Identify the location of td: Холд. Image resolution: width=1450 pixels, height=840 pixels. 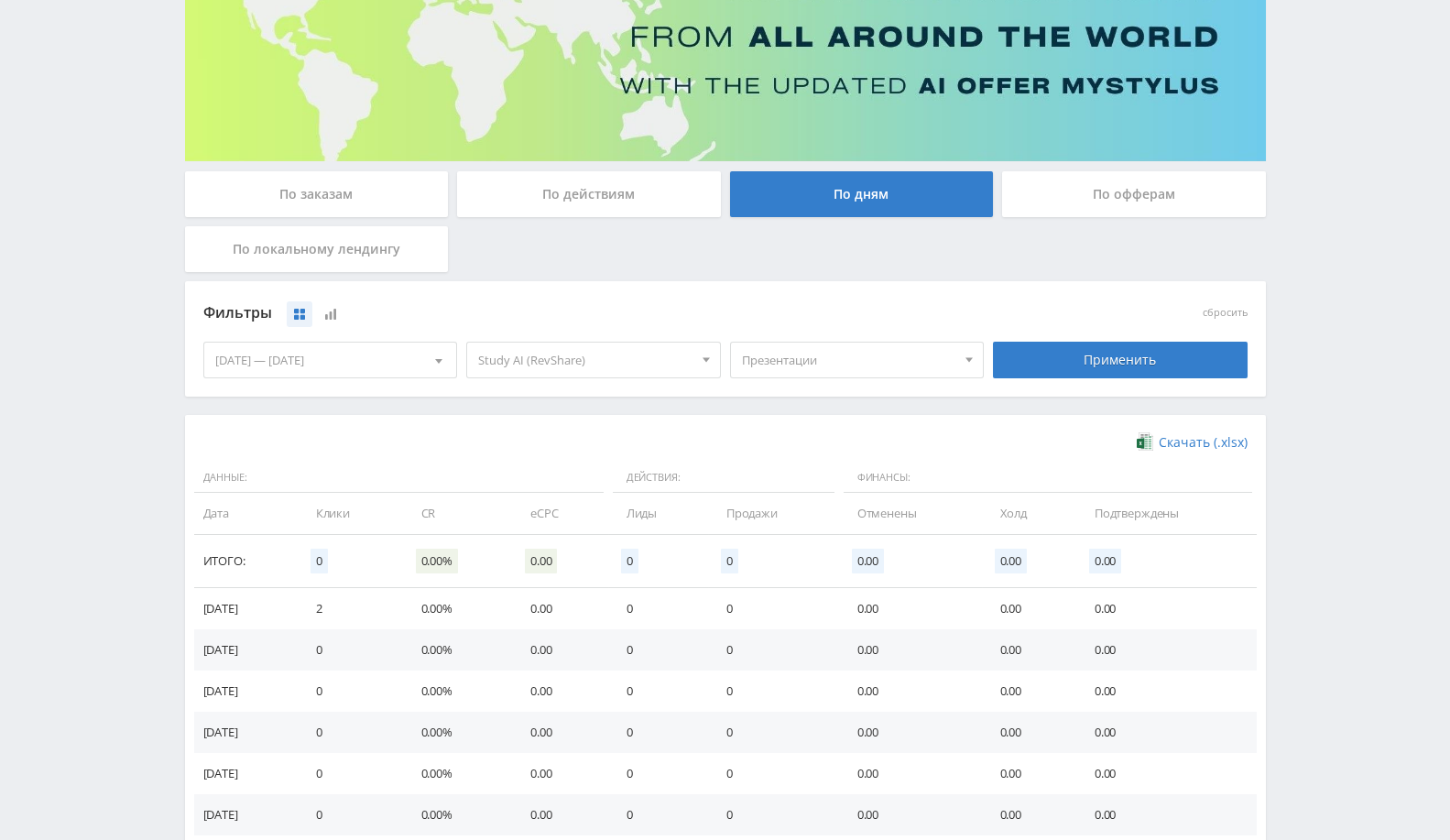
(1029, 513).